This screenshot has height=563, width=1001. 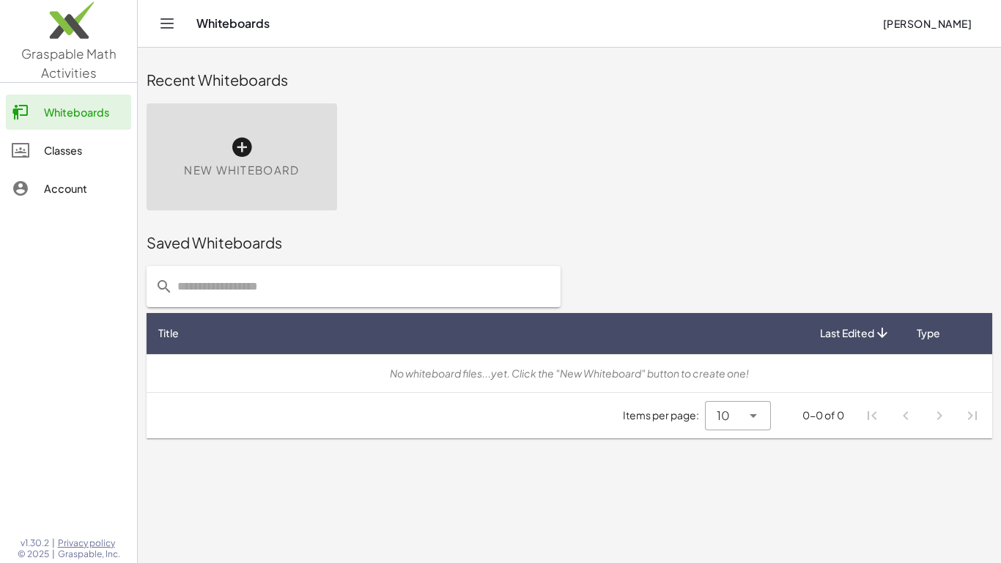 I want to click on div: Recent Whiteboards, so click(x=569, y=80).